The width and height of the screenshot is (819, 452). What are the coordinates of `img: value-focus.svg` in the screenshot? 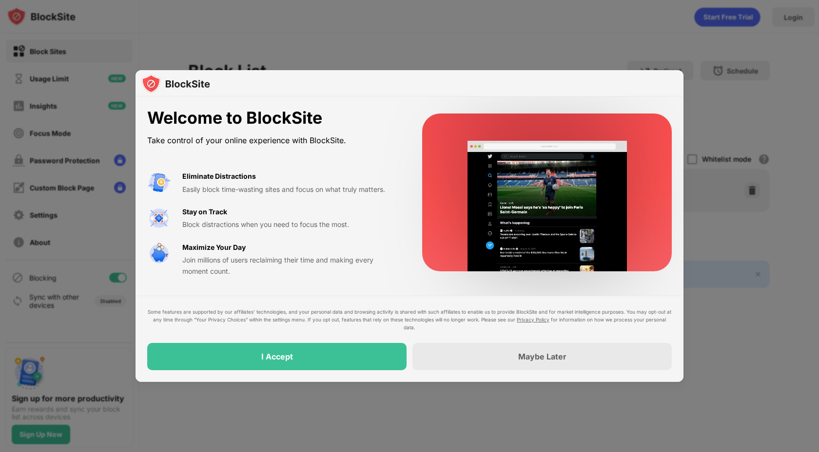 It's located at (159, 218).